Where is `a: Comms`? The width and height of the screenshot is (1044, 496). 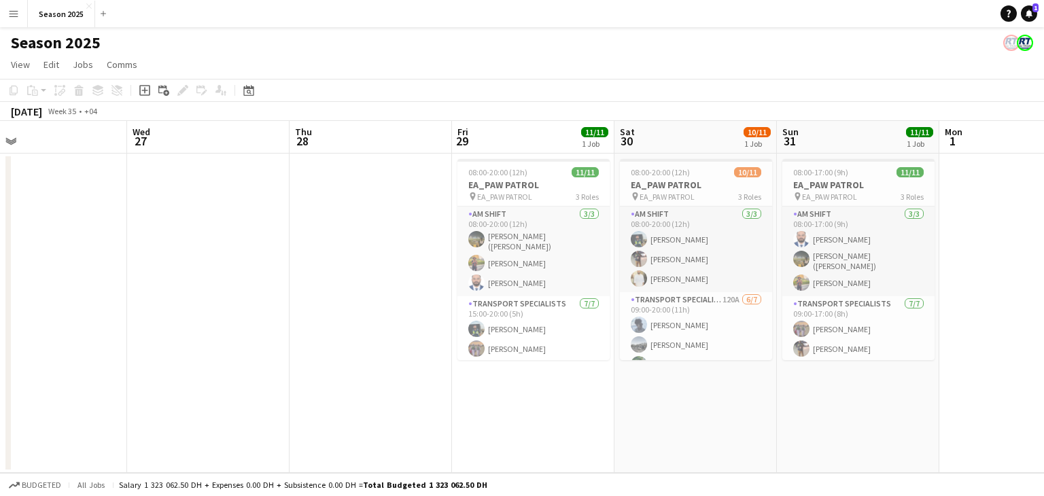 a: Comms is located at coordinates (122, 65).